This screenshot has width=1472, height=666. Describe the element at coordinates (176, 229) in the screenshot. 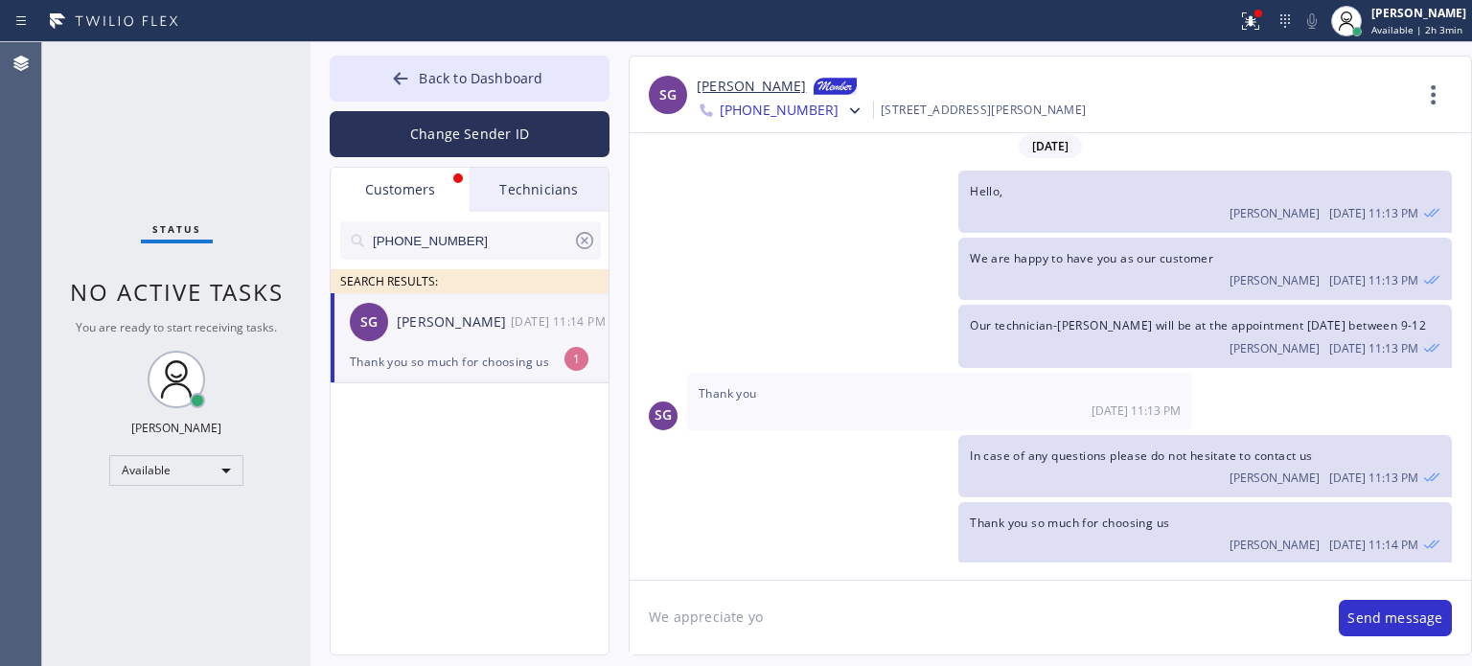

I see `span: Status` at that location.